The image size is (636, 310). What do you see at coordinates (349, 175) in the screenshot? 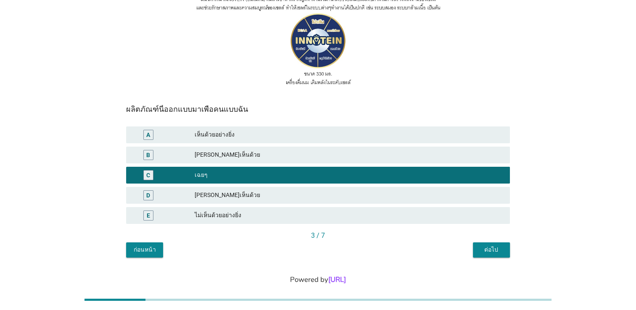
I see `div: เฉยๆ` at bounding box center [349, 175].